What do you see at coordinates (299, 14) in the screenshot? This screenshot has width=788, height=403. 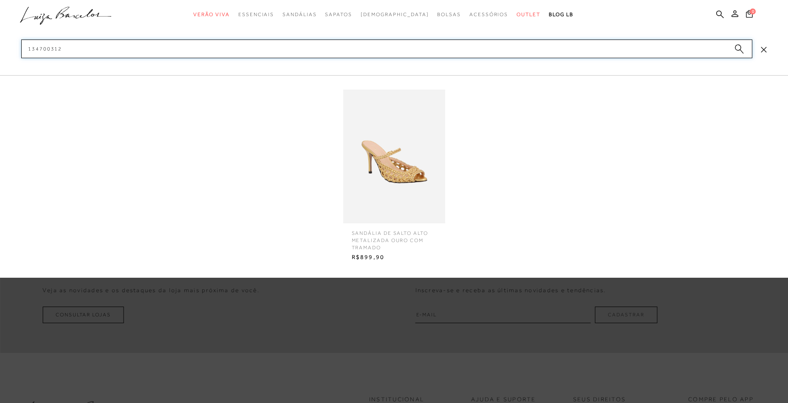 I see `span: Sandálias` at bounding box center [299, 14].